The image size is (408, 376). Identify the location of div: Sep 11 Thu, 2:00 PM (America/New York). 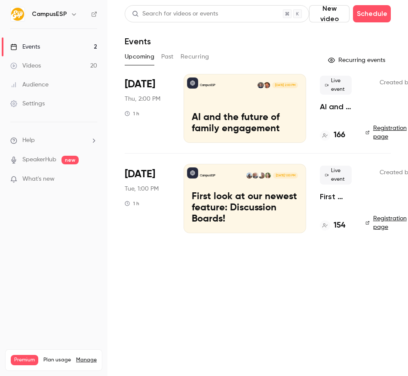
(147, 108).